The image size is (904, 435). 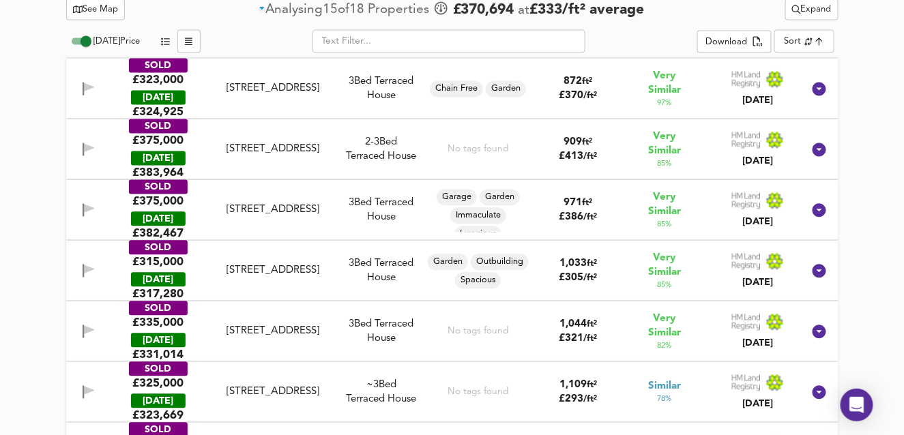 What do you see at coordinates (857, 405) in the screenshot?
I see `div: Open Intercom Messenger` at bounding box center [857, 405].